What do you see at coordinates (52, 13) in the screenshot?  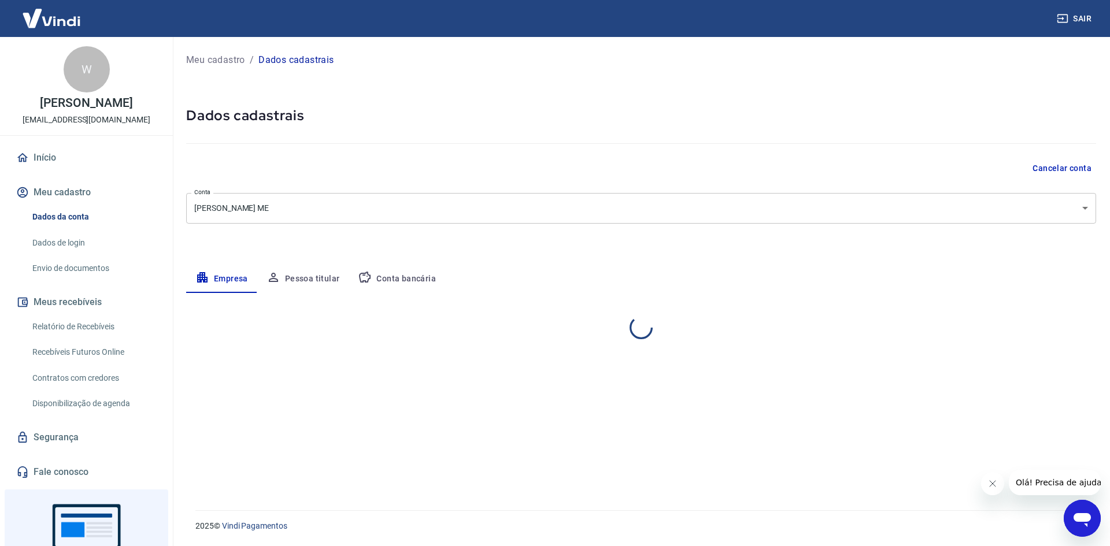 I see `span: Olá! Precisa de ajuda?` at bounding box center [52, 13].